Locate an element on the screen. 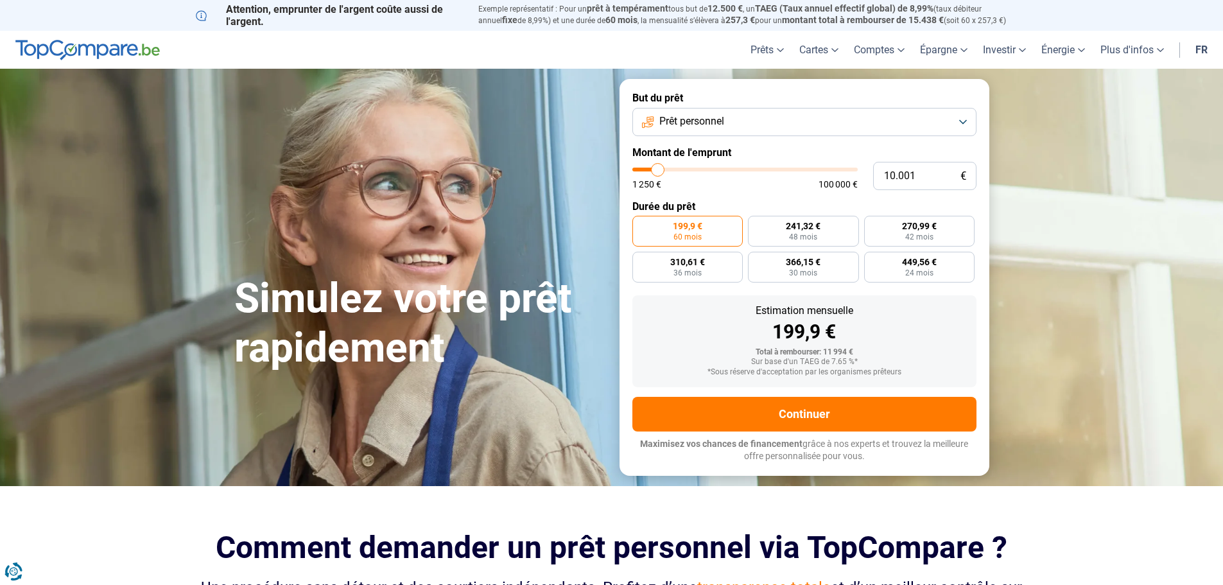 The height and width of the screenshot is (585, 1223). span: 449,56 € is located at coordinates (920, 262).